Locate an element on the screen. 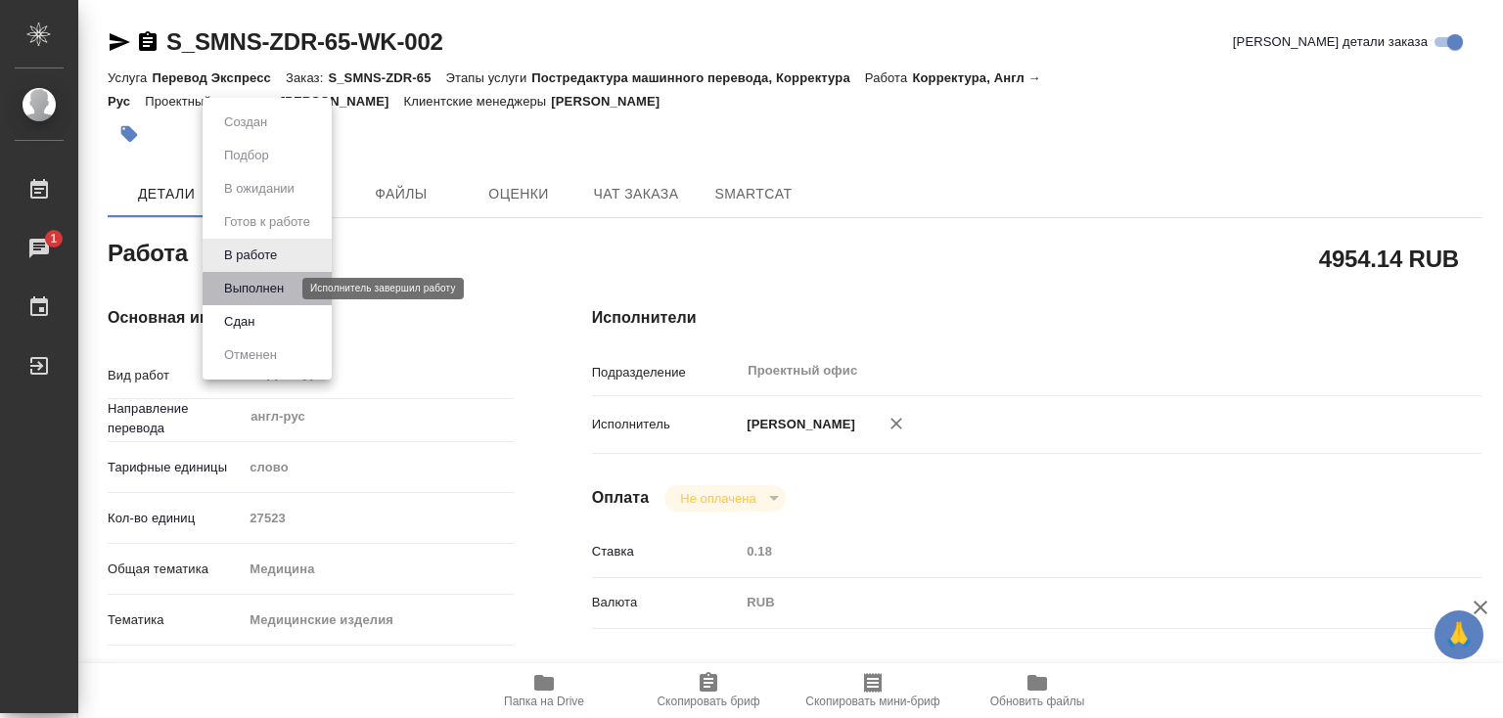 The width and height of the screenshot is (1503, 718). button: Сдан is located at coordinates (239, 322).